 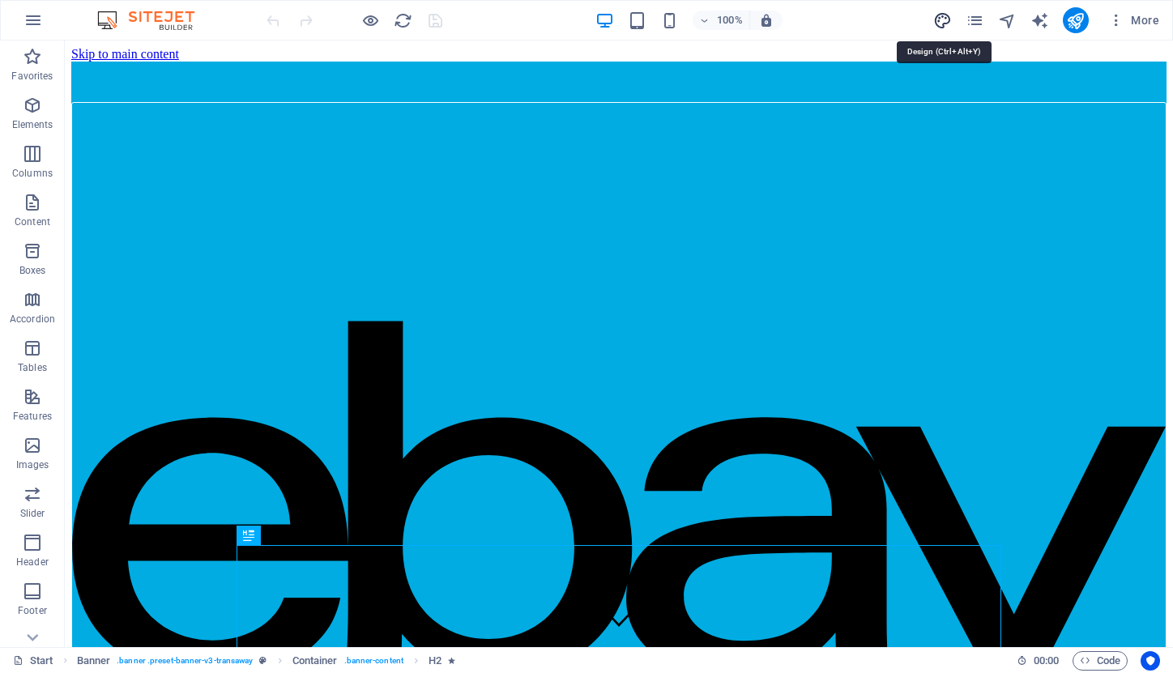 What do you see at coordinates (32, 222) in the screenshot?
I see `p: Content` at bounding box center [32, 222].